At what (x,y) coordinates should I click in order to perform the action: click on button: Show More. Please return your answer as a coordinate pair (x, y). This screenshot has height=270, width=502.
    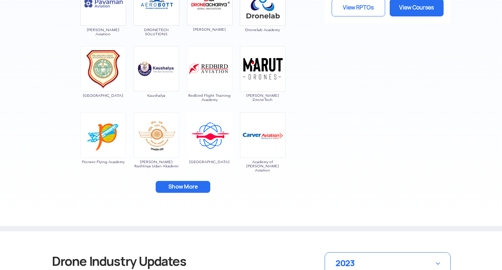
    Looking at the image, I should click on (183, 187).